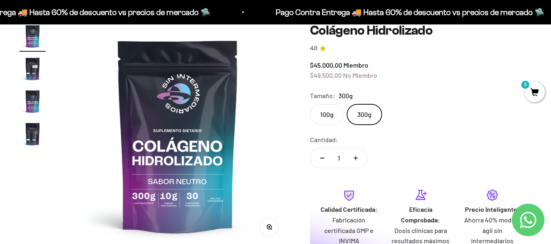  Describe the element at coordinates (33, 135) in the screenshot. I see `button: Ir al artículo 4` at that location.